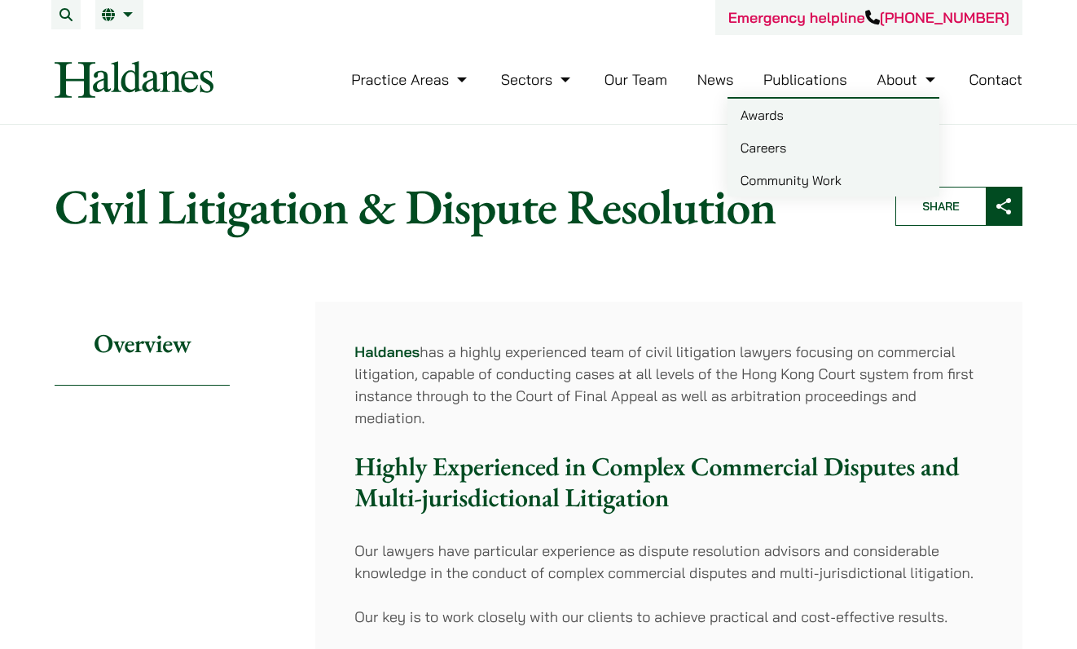 The width and height of the screenshot is (1077, 649). What do you see at coordinates (941, 206) in the screenshot?
I see `span: Share` at bounding box center [941, 206].